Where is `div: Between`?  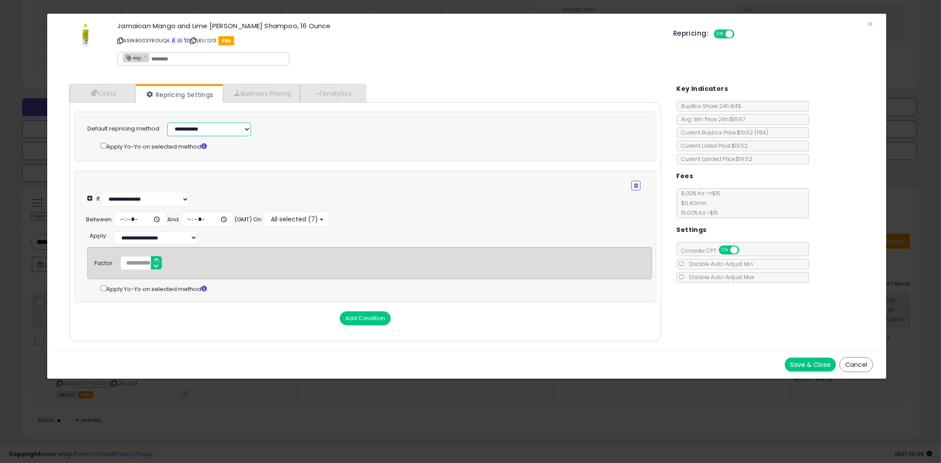
div: Between is located at coordinates (99, 220).